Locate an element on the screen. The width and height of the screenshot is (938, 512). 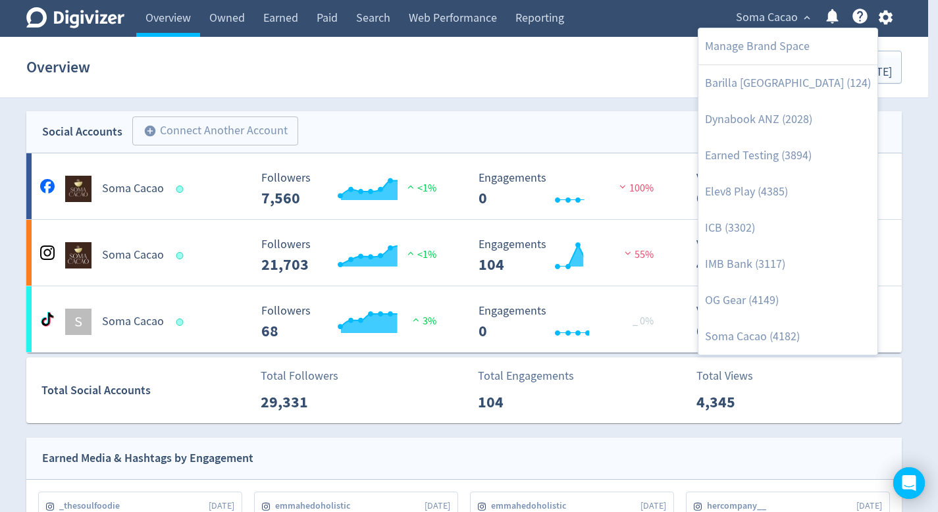
a: Elev8 Play (4385) is located at coordinates (788, 192).